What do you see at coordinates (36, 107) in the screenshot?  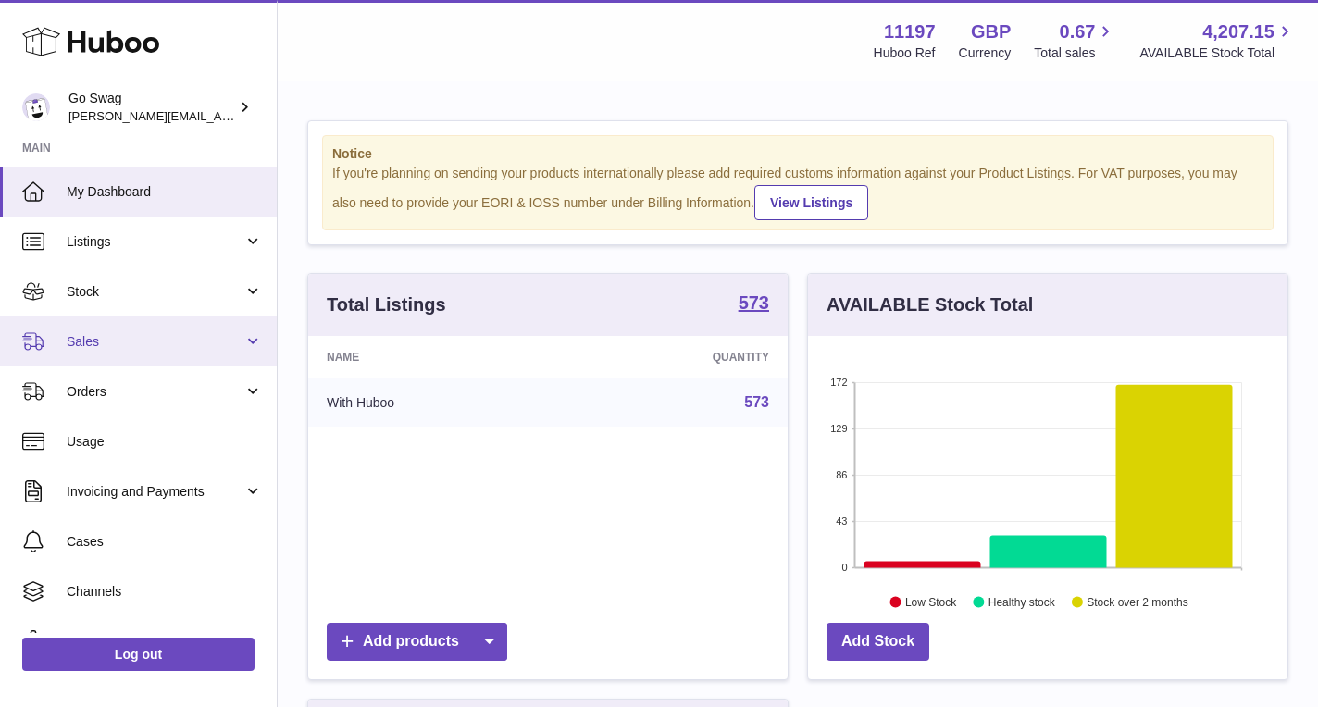 I see `img: leigh@goswag.com` at bounding box center [36, 107].